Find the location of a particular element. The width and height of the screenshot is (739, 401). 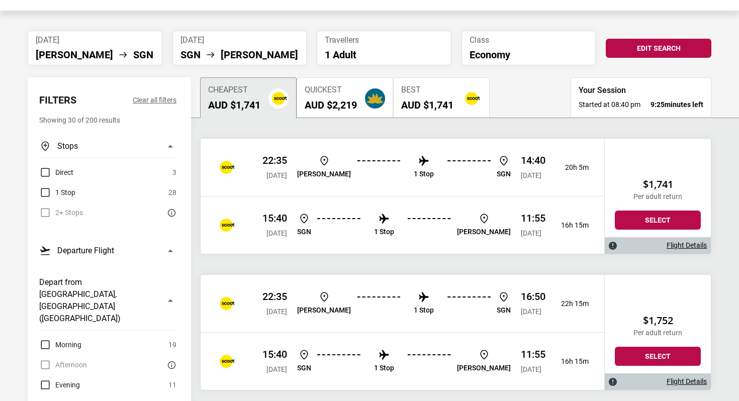

h2: Filters is located at coordinates (58, 100).